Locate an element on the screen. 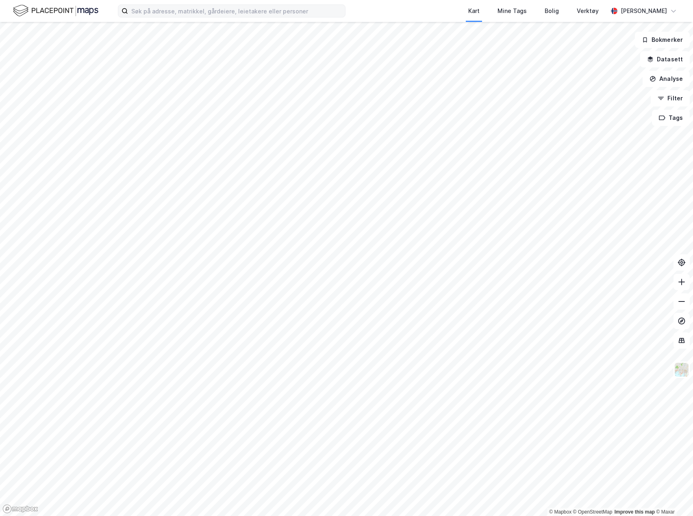 The height and width of the screenshot is (516, 693). img: logo.f888ab2527a4732fd821a326f86c7f29.svg is located at coordinates (56, 11).